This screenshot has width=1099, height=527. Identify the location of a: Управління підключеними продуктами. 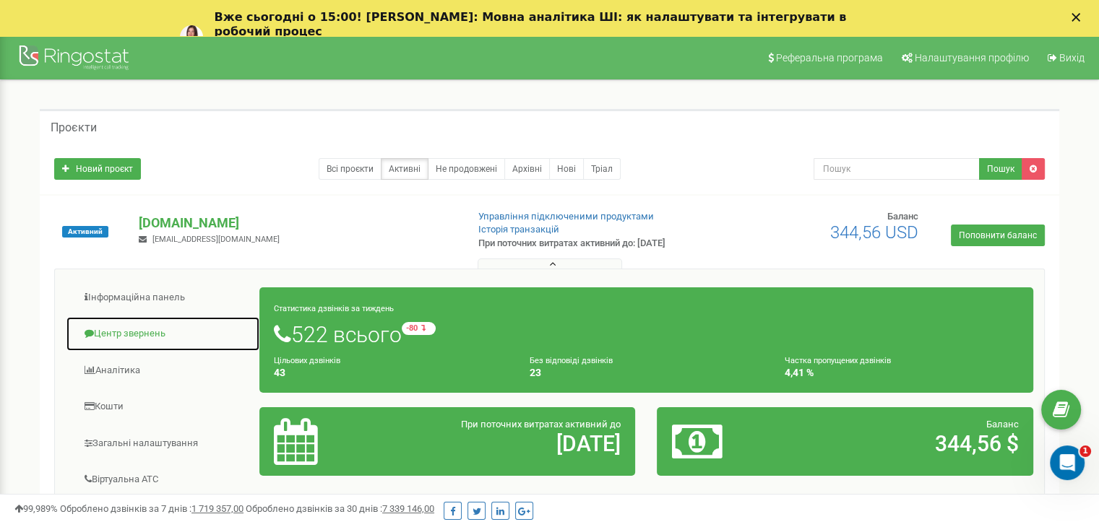
(566, 216).